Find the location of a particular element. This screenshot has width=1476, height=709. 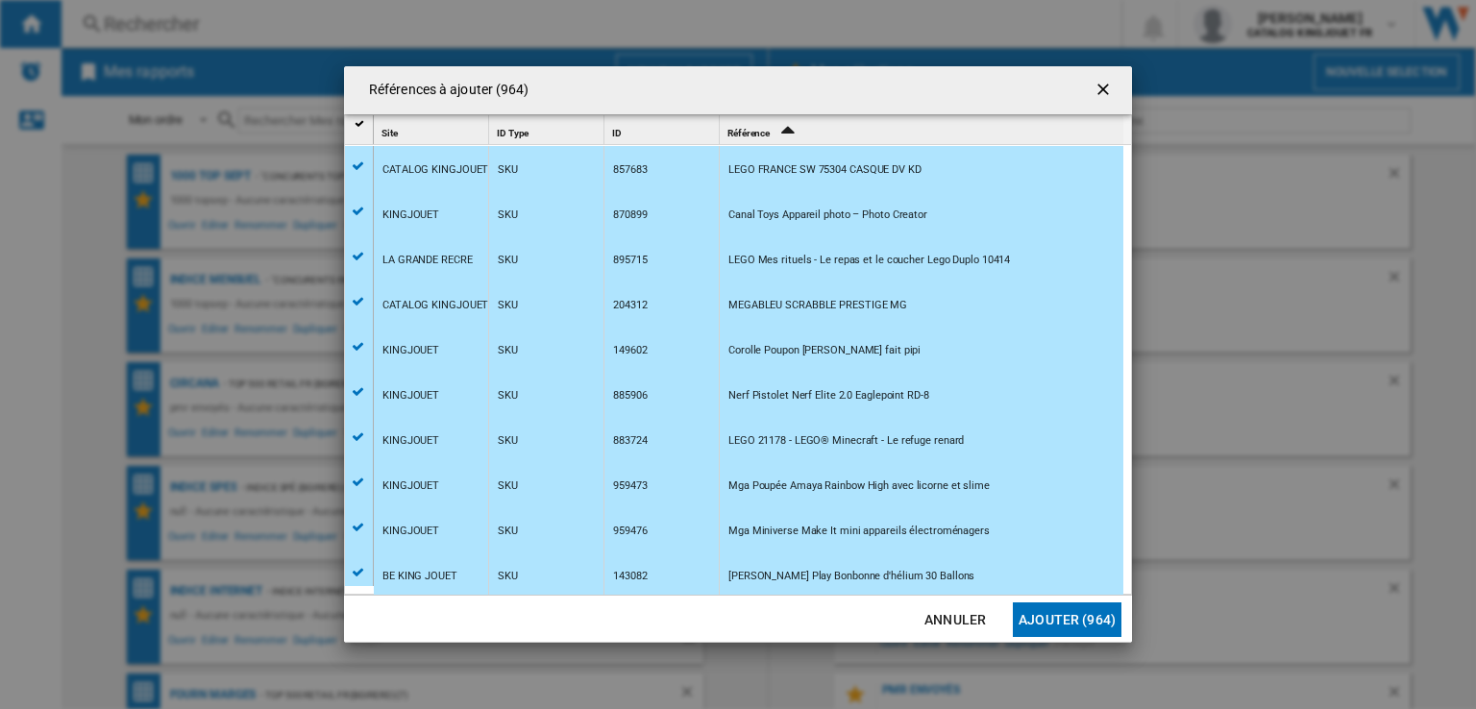

div: 959473 is located at coordinates (629, 486).